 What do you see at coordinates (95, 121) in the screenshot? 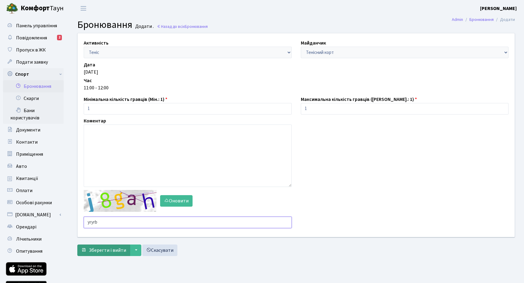
I see `label: Коментар` at bounding box center [95, 121].